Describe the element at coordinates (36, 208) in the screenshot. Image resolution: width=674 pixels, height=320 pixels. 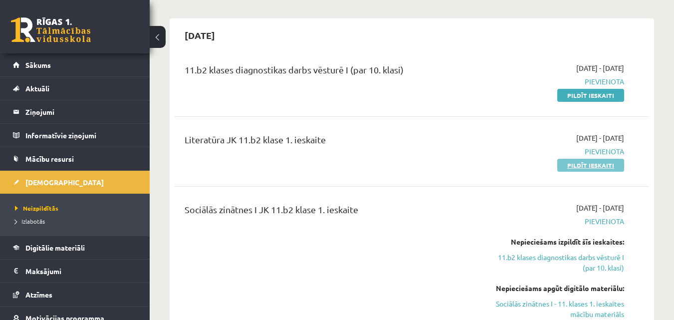
I see `span: Neizpildītās` at that location.